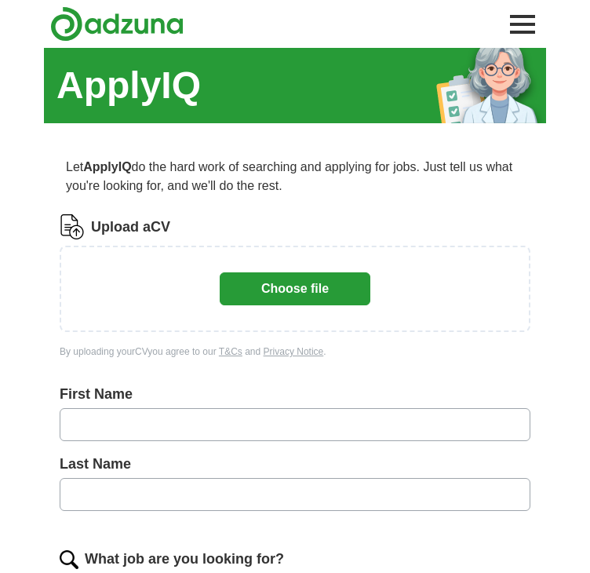 Image resolution: width=590 pixels, height=573 pixels. I want to click on a: T&Cs, so click(231, 351).